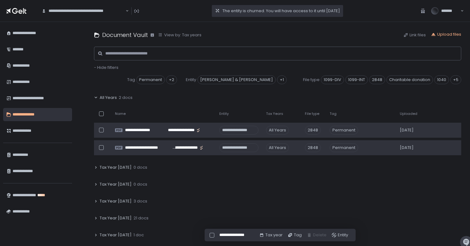 Image resolution: width=470 pixels, height=246 pixels. Describe the element at coordinates (294, 235) in the screenshot. I see `button: Tag` at that location.